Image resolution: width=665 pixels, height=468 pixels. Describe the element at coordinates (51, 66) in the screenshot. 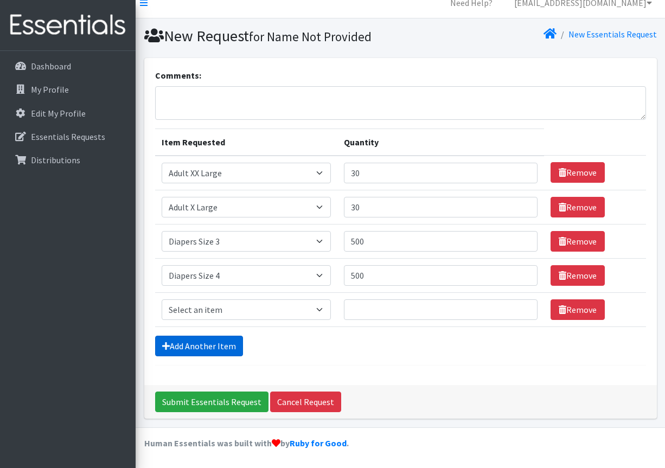

I see `p: Dashboard` at that location.